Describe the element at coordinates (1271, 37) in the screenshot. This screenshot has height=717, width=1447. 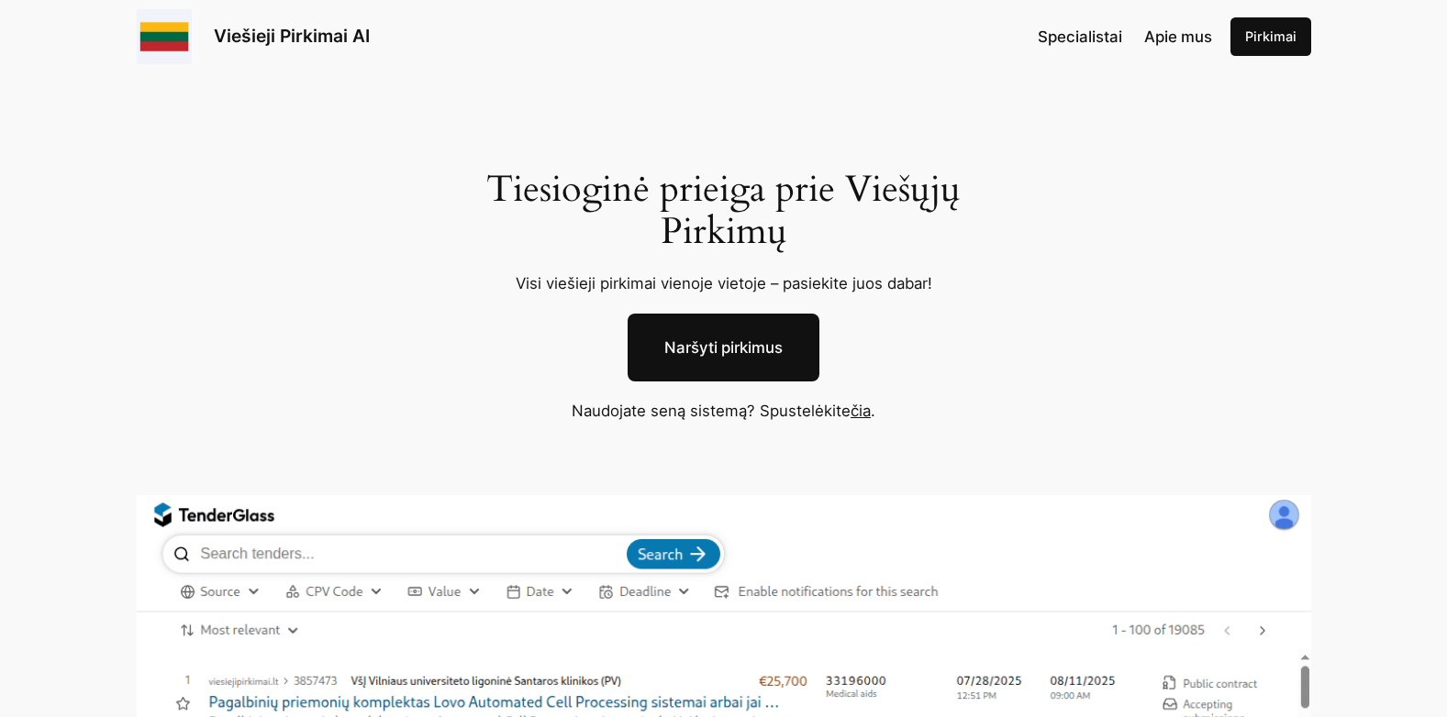
I see `a: Pirkimai` at that location.